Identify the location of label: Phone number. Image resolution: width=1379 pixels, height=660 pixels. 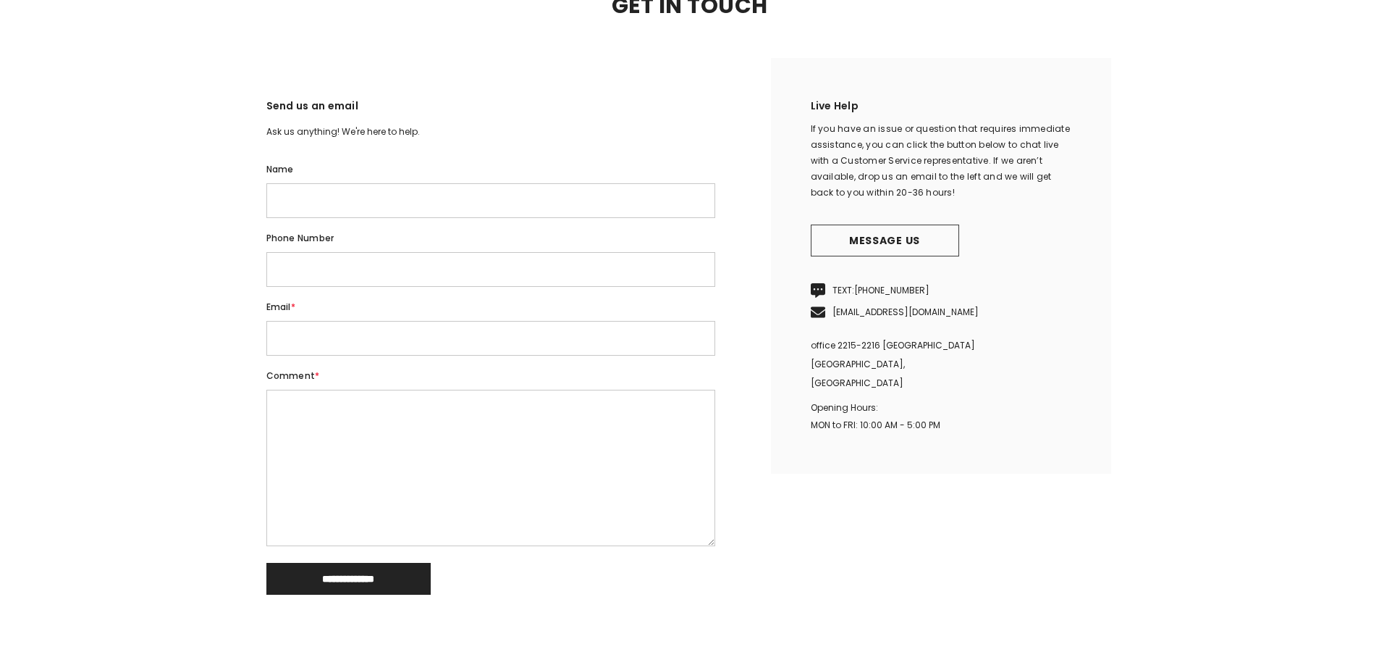
(491, 238).